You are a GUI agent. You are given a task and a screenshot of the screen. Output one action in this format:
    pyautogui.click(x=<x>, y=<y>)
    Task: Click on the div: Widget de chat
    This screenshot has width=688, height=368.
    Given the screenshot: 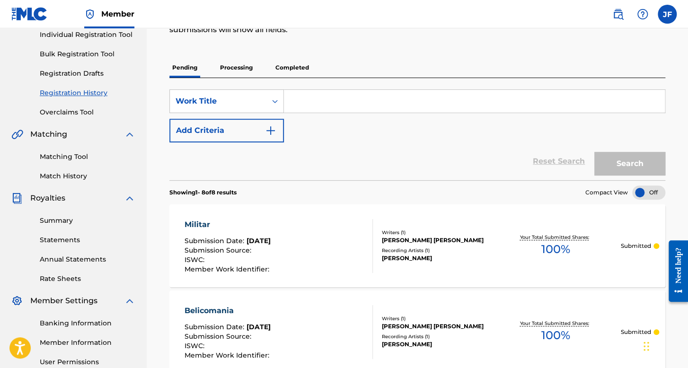 What is the action you would take?
    pyautogui.click(x=665, y=346)
    